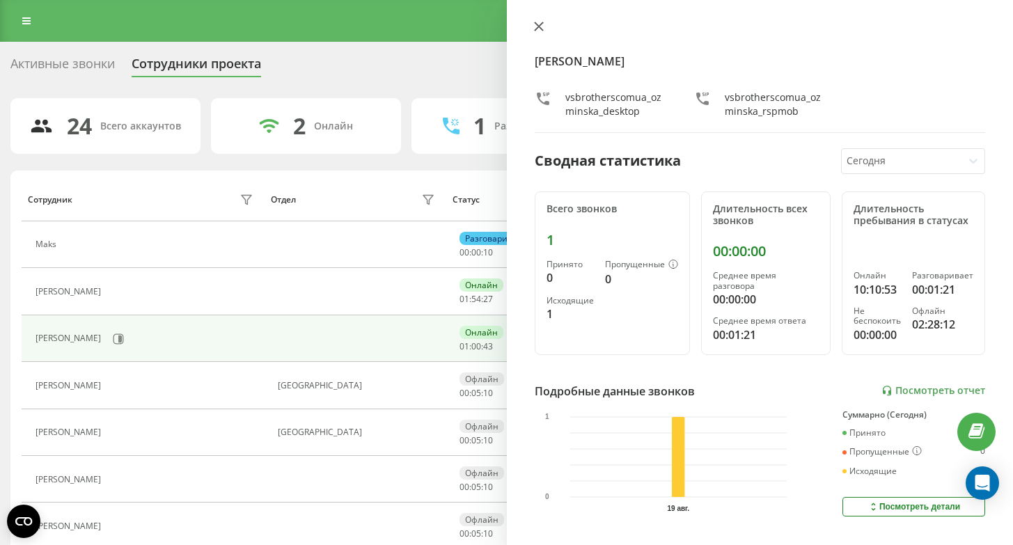 This screenshot has width=1013, height=545. Describe the element at coordinates (766, 321) in the screenshot. I see `div: Среднее время ответа` at that location.